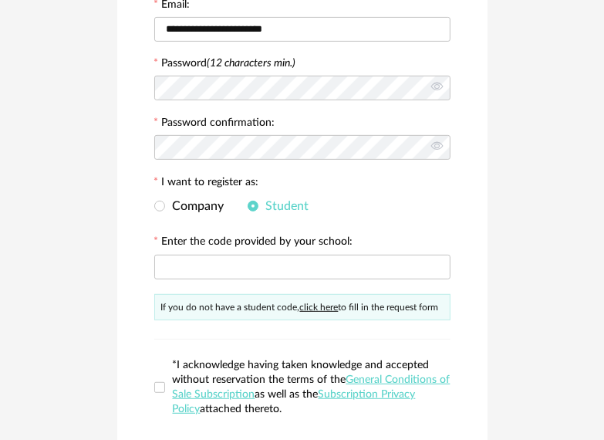 The height and width of the screenshot is (440, 604). Describe the element at coordinates (252, 63) in the screenshot. I see `i: (12 characters min.)` at that location.